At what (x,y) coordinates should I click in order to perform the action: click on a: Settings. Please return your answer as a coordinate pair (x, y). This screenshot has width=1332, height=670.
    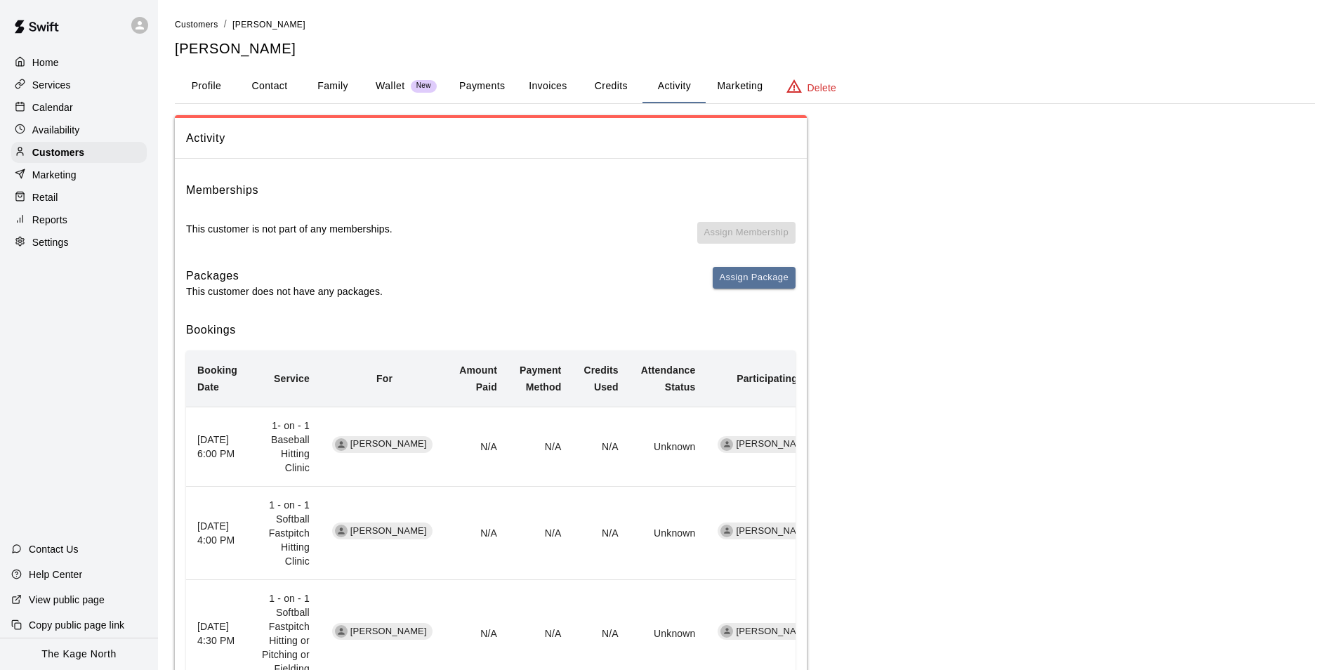
    Looking at the image, I should click on (79, 242).